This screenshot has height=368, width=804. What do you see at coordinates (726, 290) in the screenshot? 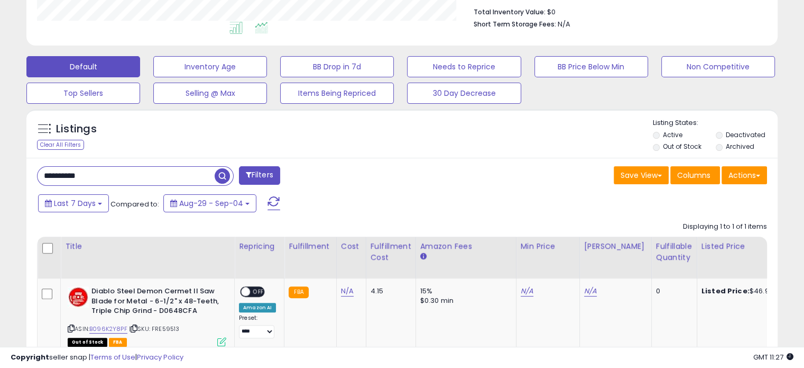
I see `b: Listed Price:` at bounding box center [726, 290].